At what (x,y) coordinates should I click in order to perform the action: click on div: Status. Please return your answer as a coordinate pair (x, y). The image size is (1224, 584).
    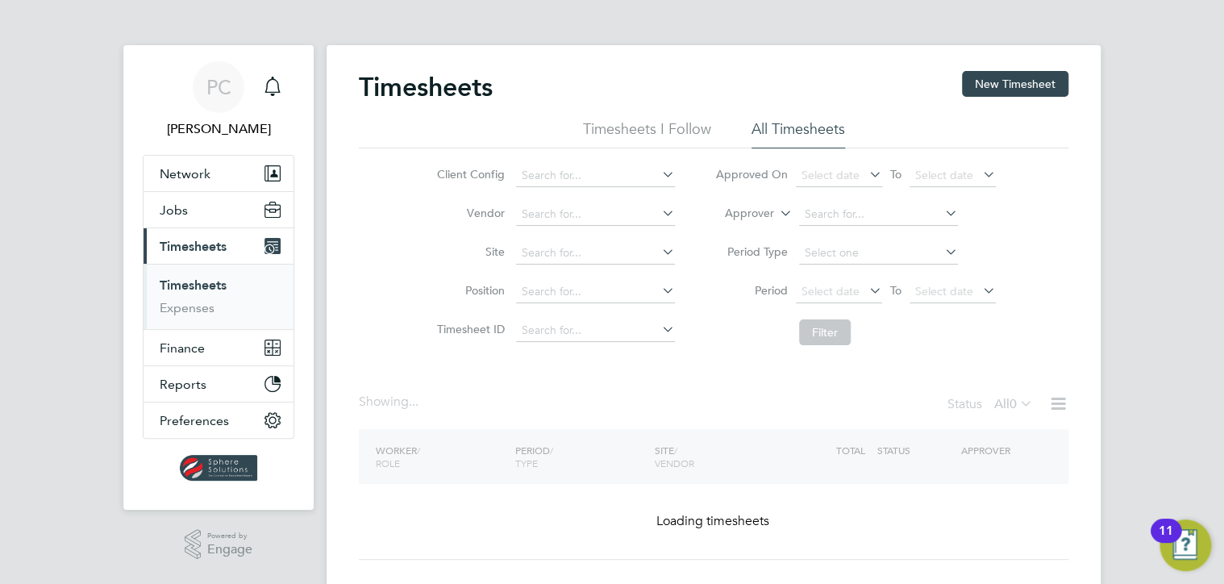
    Looking at the image, I should click on (992, 405).